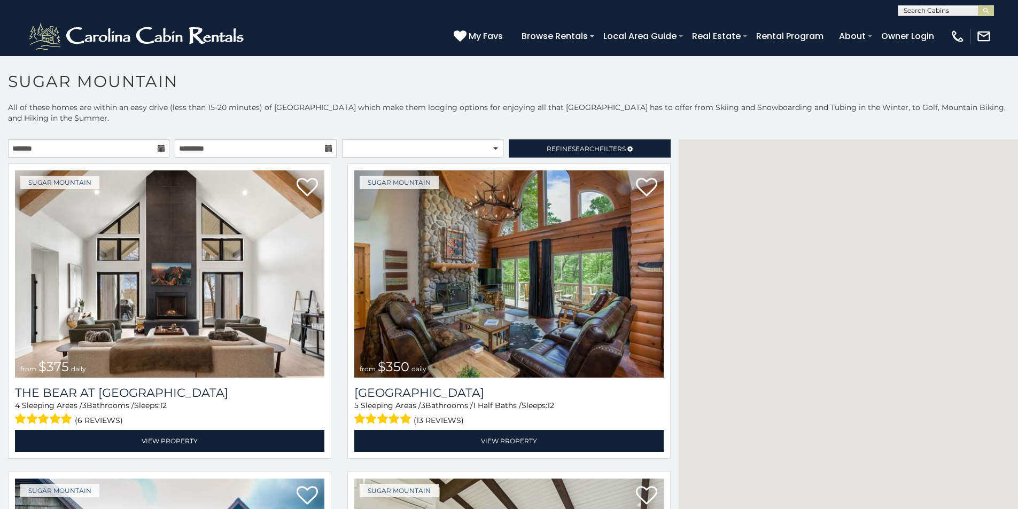 The width and height of the screenshot is (1018, 509). What do you see at coordinates (908, 36) in the screenshot?
I see `a: Owner Login` at bounding box center [908, 36].